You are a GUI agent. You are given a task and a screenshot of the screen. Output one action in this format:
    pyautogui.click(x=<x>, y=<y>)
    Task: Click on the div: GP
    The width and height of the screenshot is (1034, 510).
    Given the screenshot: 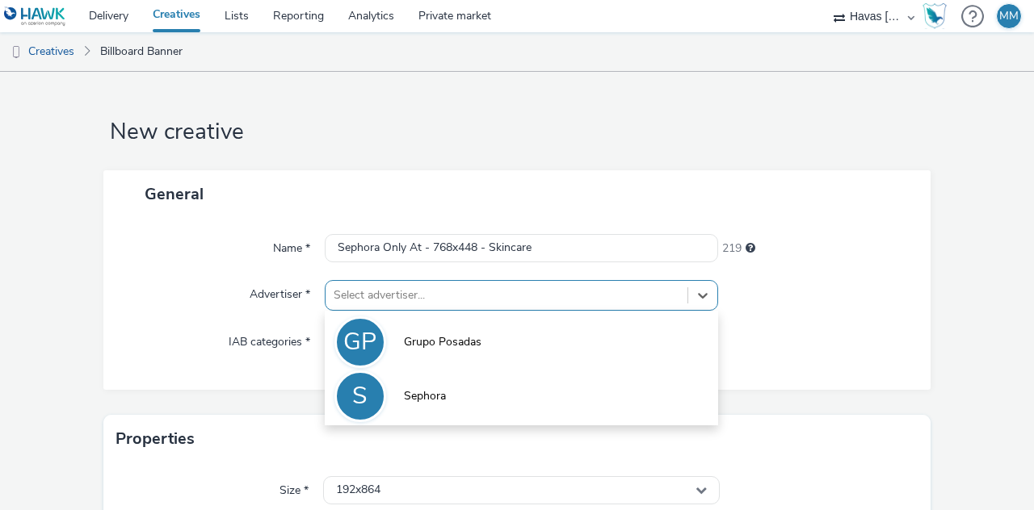 What is the action you would take?
    pyautogui.click(x=359, y=342)
    